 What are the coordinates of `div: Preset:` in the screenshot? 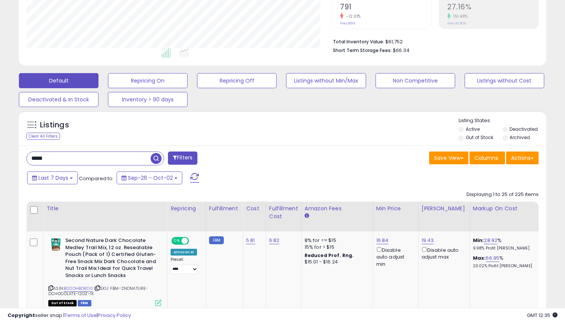 It's located at (185, 266).